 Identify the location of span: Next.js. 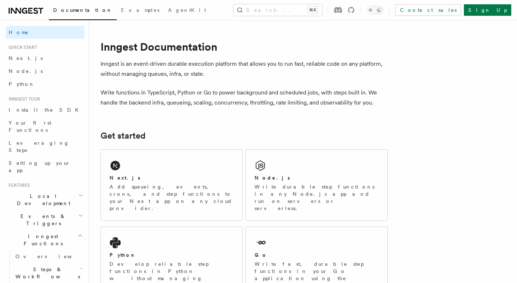
(26, 58).